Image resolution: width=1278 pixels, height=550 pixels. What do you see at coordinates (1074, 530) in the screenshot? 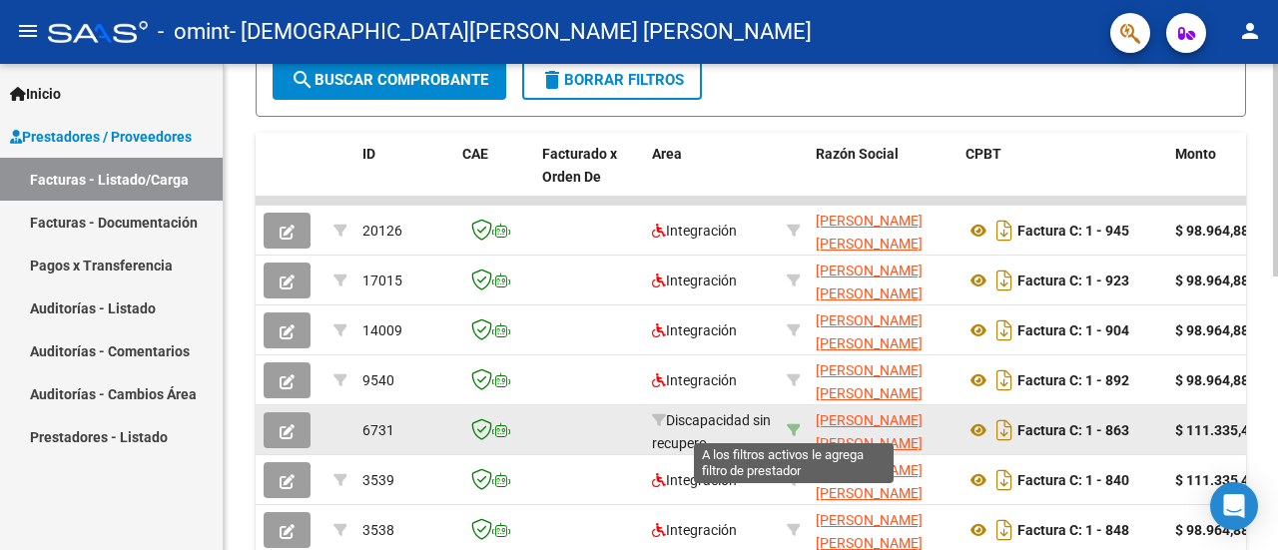
I see `strong: Factura C: 1 - 848` at bounding box center [1074, 530].